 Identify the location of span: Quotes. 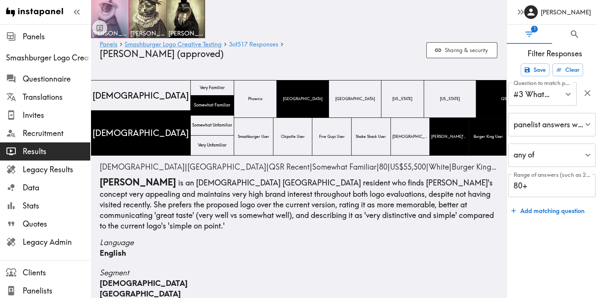
(56, 224).